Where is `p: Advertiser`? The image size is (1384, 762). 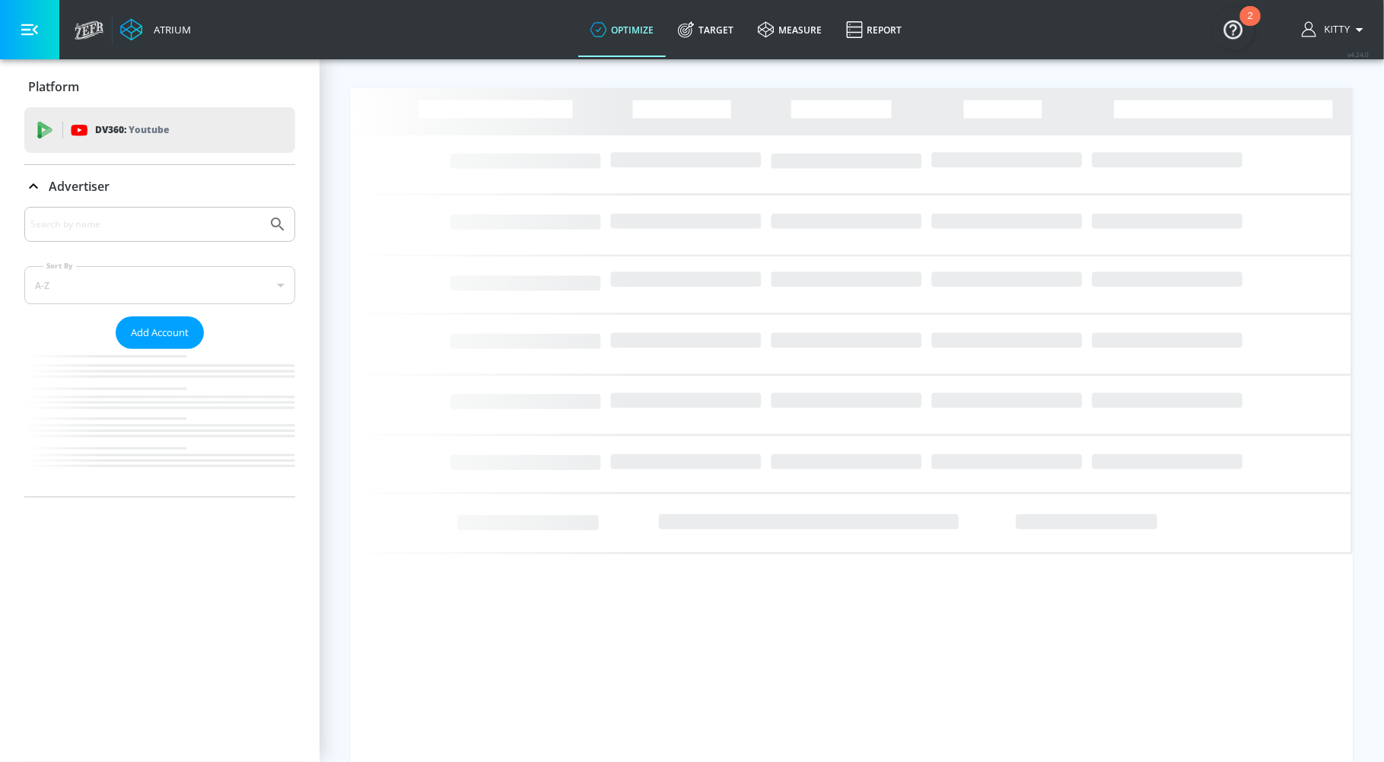 p: Advertiser is located at coordinates (79, 186).